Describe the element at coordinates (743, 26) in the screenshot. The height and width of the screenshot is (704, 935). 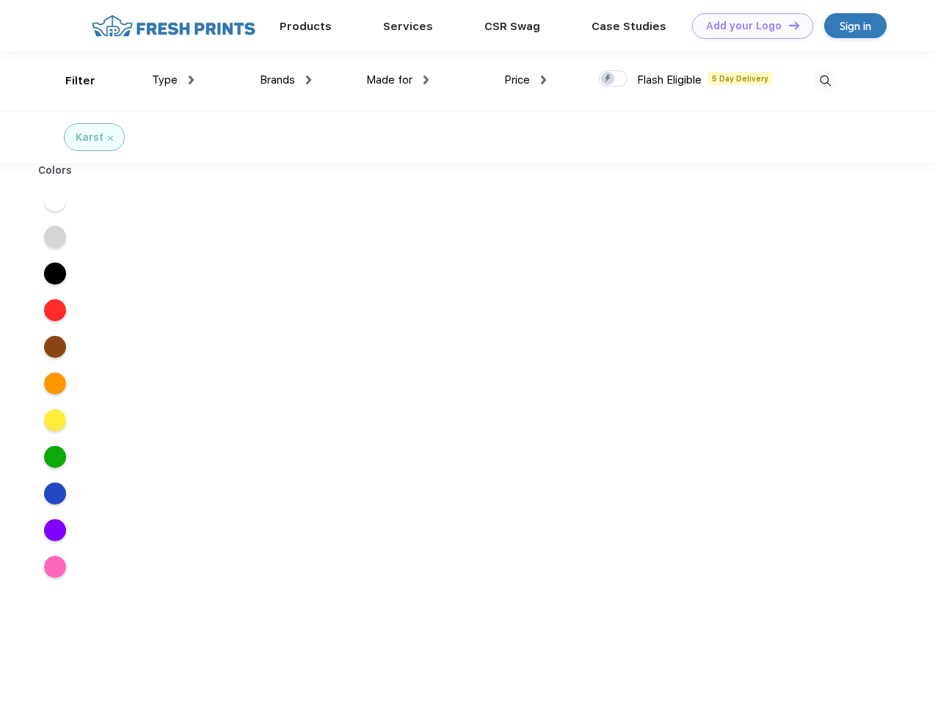
I see `div: Add your Logo` at that location.